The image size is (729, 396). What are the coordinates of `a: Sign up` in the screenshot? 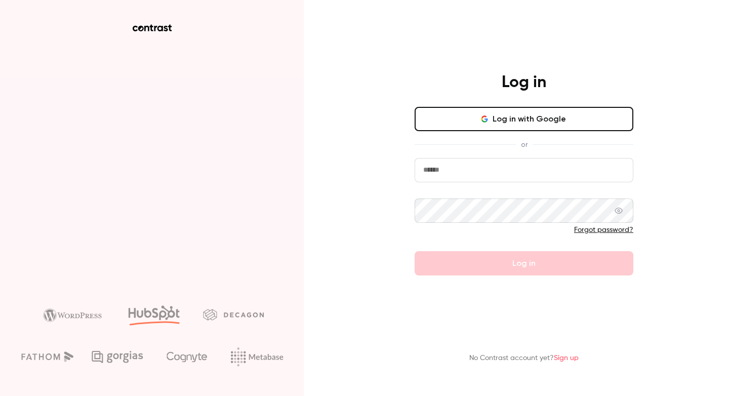 It's located at (566, 358).